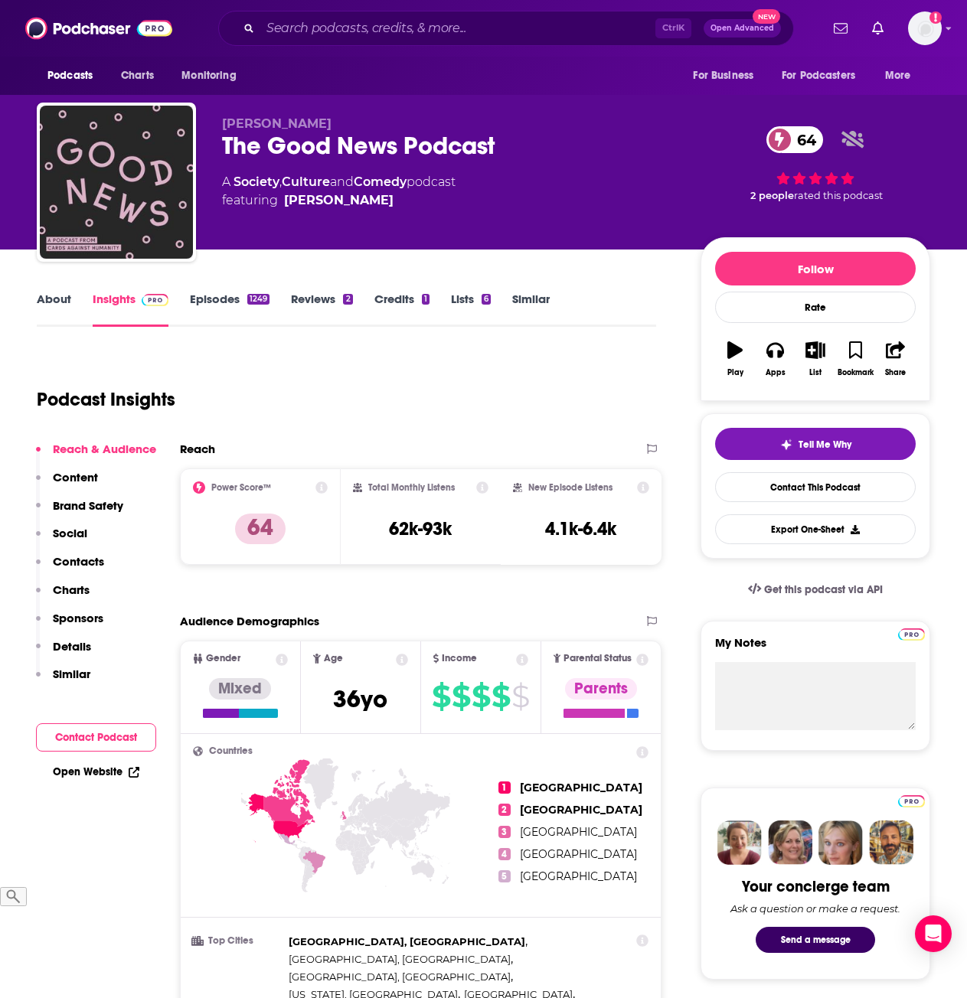  Describe the element at coordinates (815, 373) in the screenshot. I see `div: List` at that location.